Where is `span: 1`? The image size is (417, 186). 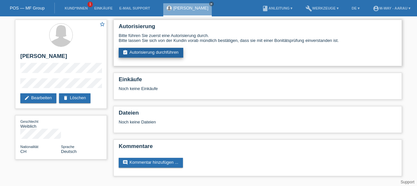 span: 1 is located at coordinates (90, 4).